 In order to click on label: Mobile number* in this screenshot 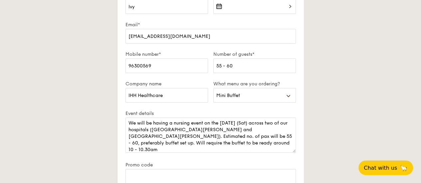, I will do `click(167, 54)`.